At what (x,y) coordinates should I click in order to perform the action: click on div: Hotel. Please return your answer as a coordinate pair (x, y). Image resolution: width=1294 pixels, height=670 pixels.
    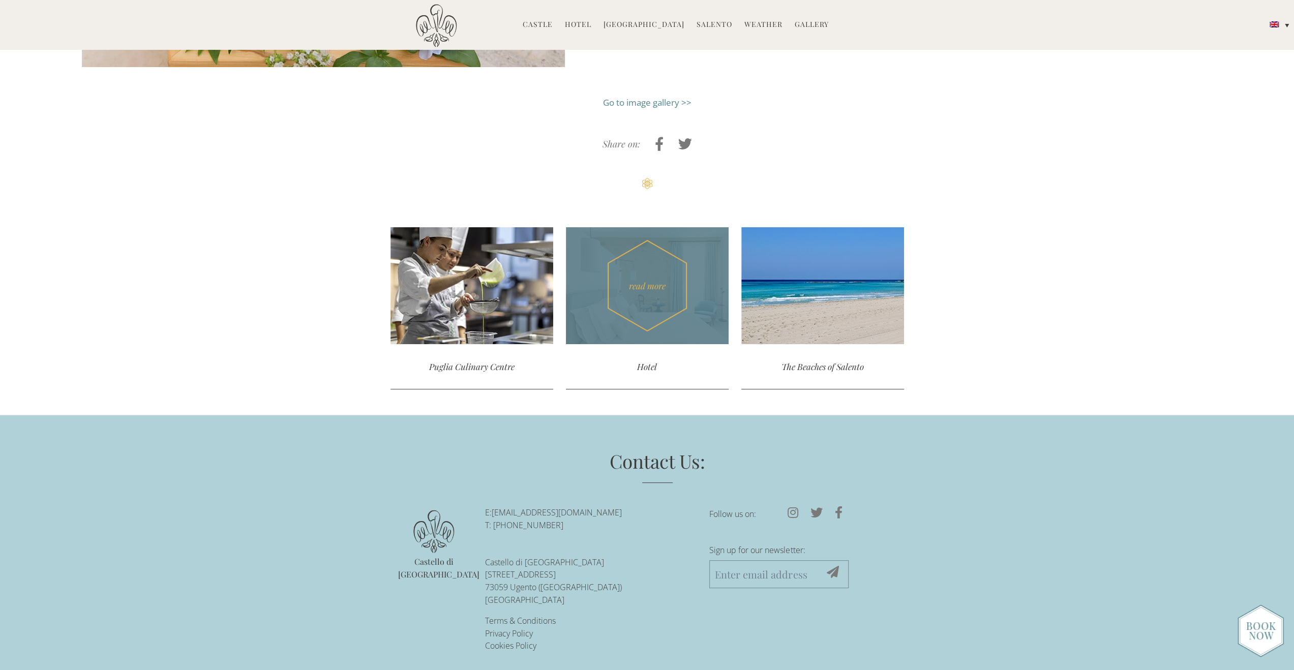
    Looking at the image, I should click on (647, 367).